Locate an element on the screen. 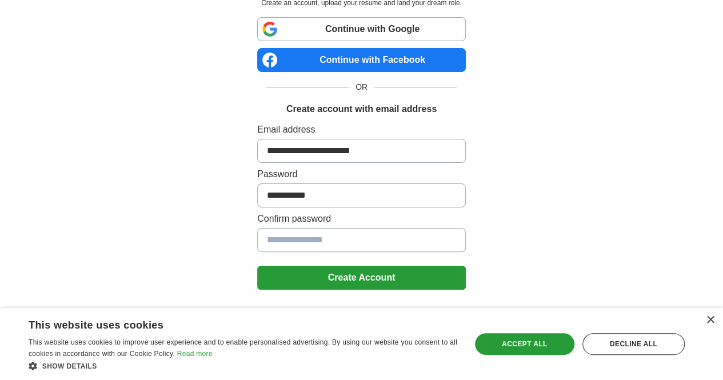  h1: Create account with email address is located at coordinates (361, 109).